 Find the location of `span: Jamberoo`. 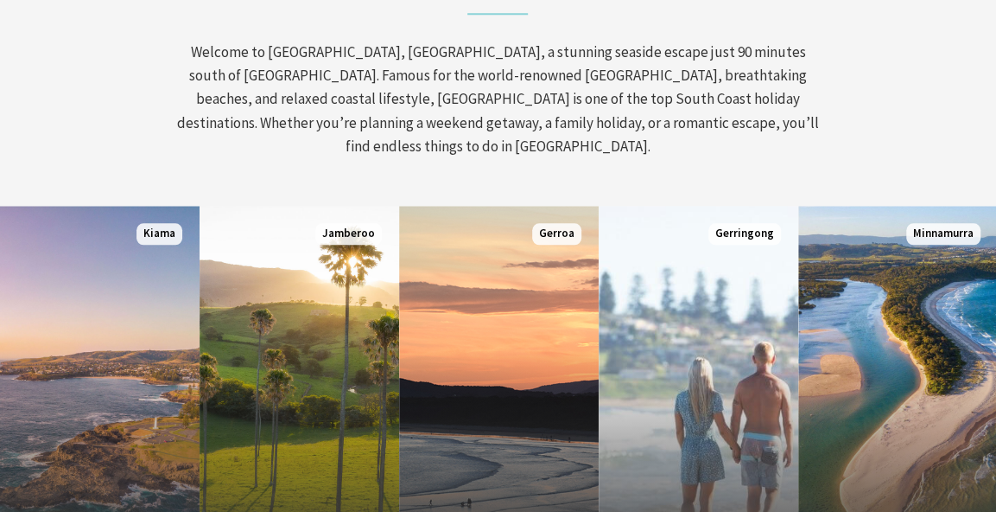

span: Jamberoo is located at coordinates (348, 233).